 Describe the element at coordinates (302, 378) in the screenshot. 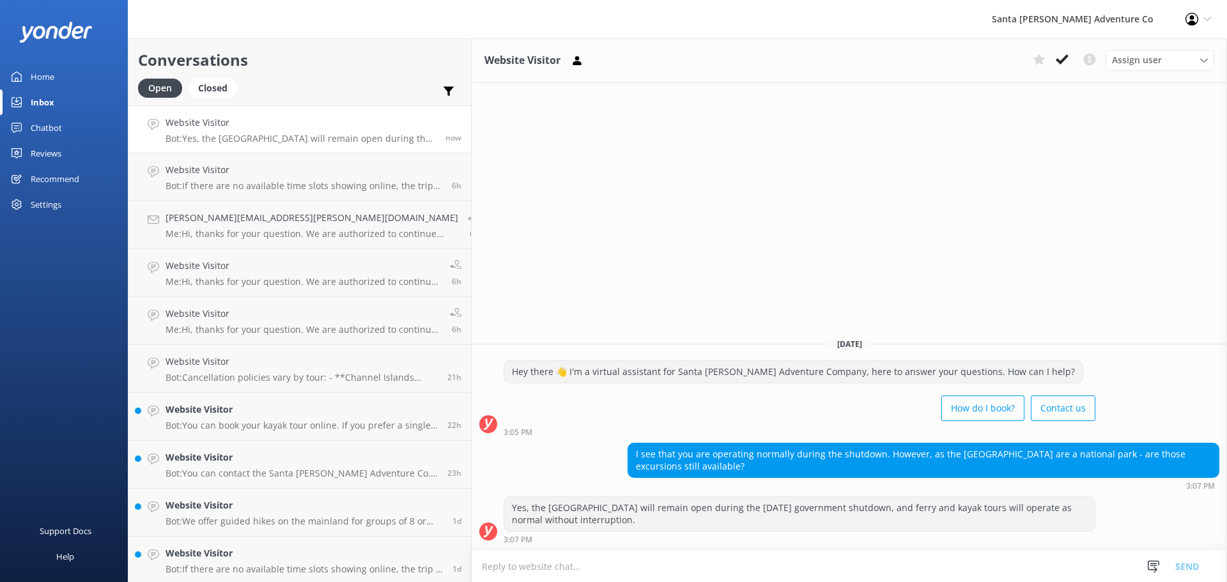

I see `p: Bot: Cancellation policies vary by tour: - **Channel Islands tours**: Full refunds if canceled at...` at that location.